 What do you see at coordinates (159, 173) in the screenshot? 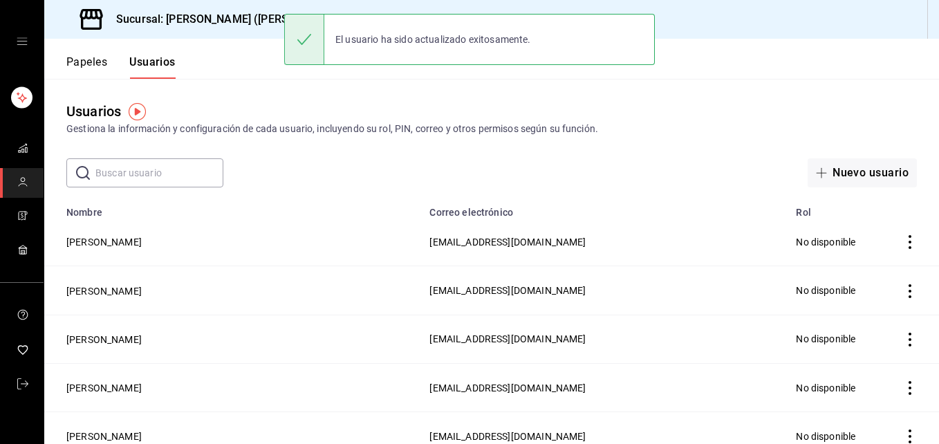
I see `input: Buscar usuario` at bounding box center [159, 173].